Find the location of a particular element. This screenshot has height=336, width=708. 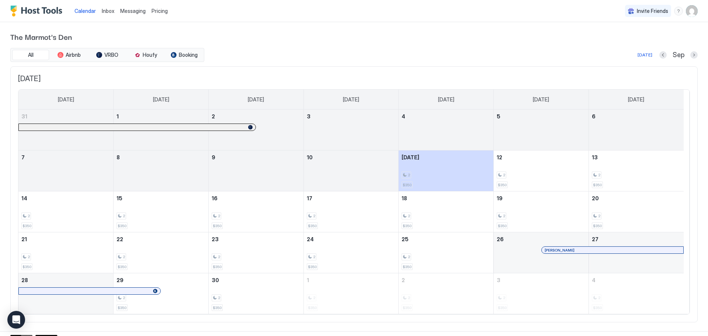

td: October 4, 2025 is located at coordinates (636, 294).